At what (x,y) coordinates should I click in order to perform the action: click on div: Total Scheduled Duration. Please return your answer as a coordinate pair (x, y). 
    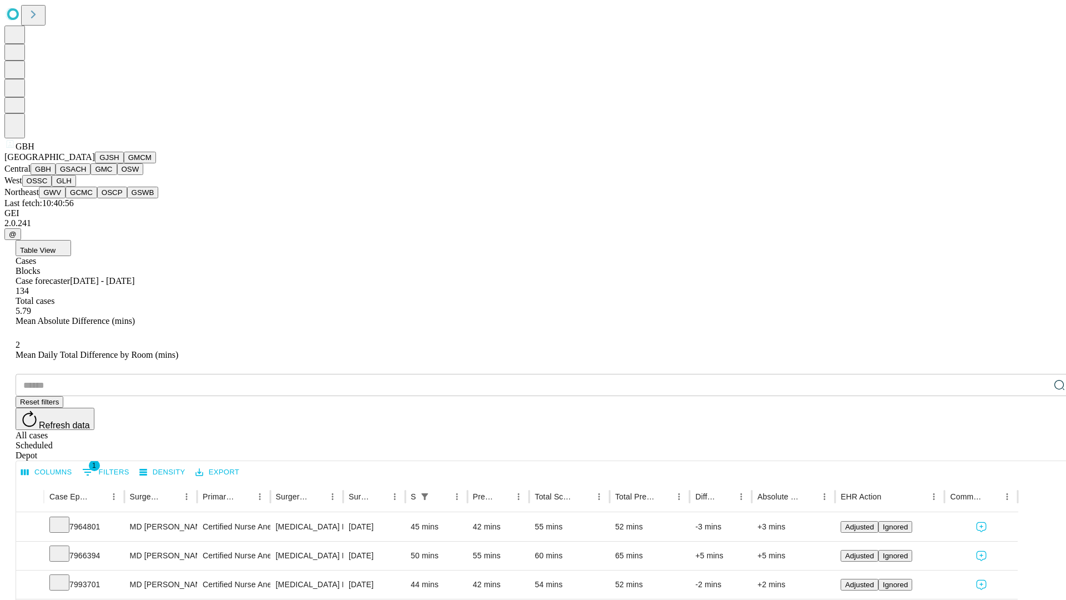
    Looking at the image, I should click on (555, 497).